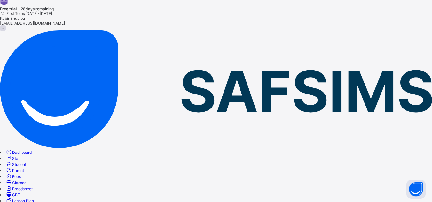 The height and width of the screenshot is (202, 432). What do you see at coordinates (22, 189) in the screenshot?
I see `span: Broadsheet` at bounding box center [22, 189].